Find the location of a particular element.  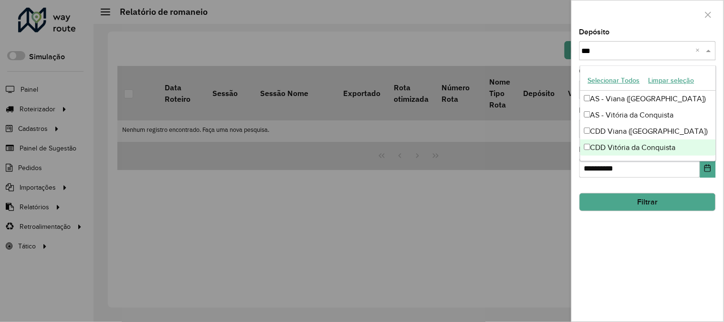

span: Clear all is located at coordinates (700, 51).